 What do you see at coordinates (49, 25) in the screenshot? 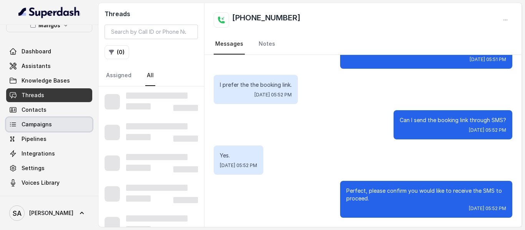
I see `p: Mangos` at bounding box center [49, 25].